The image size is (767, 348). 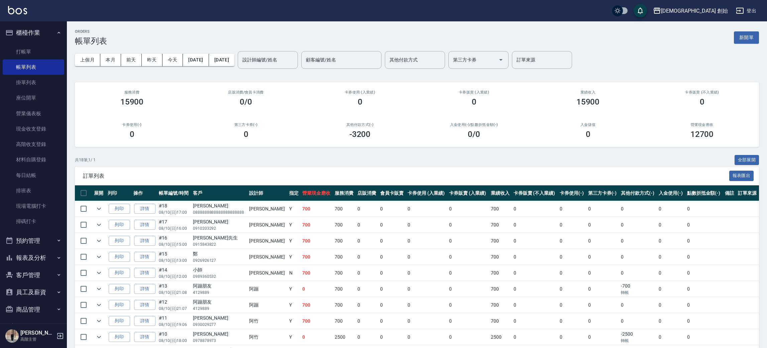 I want to click on button: 今天, so click(x=173, y=60).